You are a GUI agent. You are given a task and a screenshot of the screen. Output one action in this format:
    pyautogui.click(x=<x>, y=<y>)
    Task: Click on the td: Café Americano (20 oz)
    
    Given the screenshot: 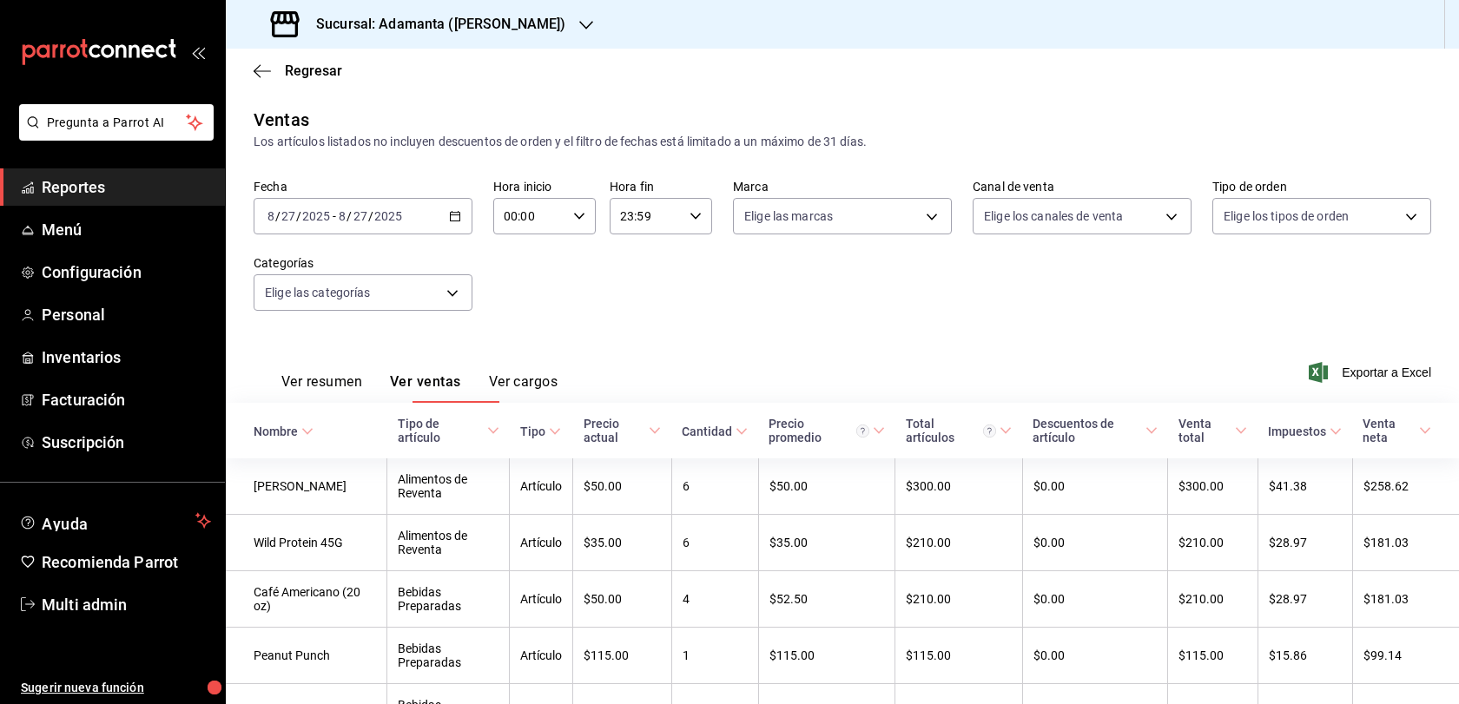 What is the action you would take?
    pyautogui.click(x=307, y=599)
    